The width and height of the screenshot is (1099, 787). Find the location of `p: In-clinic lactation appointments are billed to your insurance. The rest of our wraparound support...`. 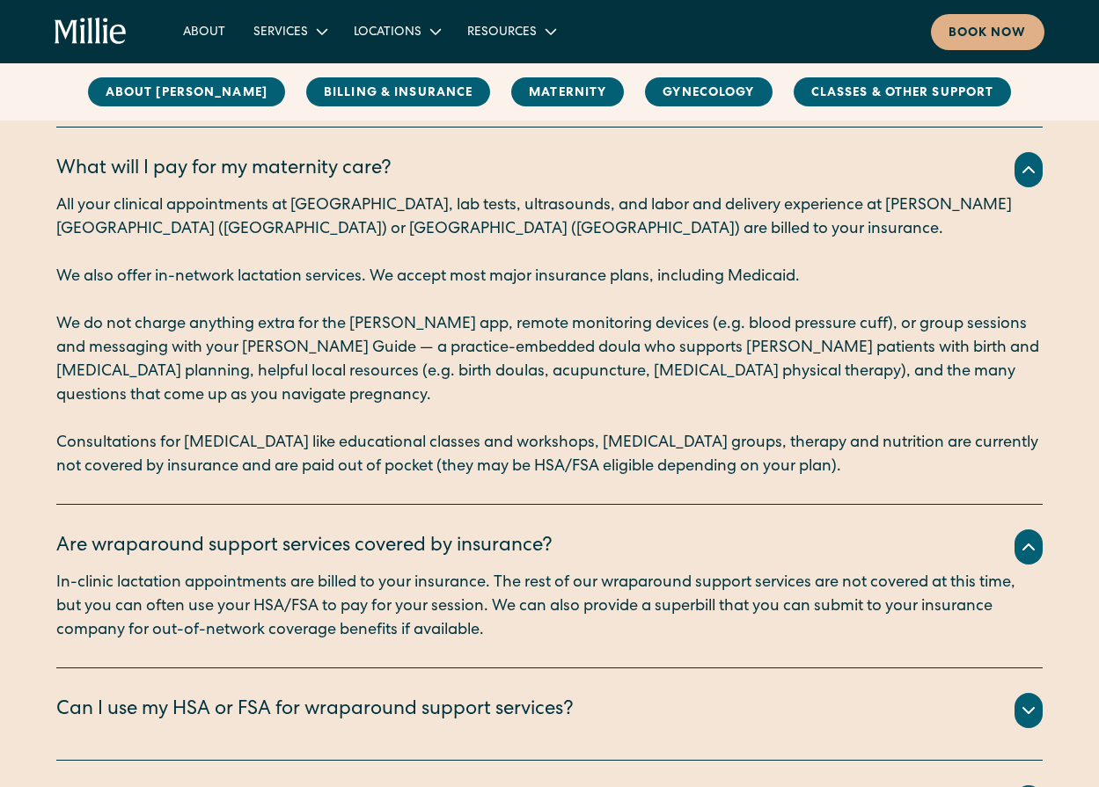

p: In-clinic lactation appointments are billed to your insurance. The rest of our wraparound support... is located at coordinates (549, 607).